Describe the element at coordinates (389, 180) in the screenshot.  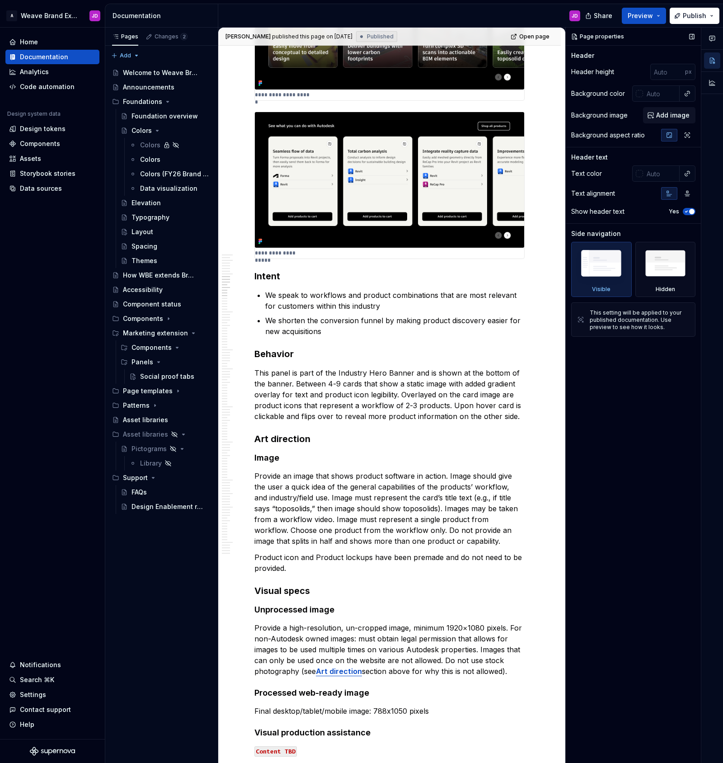
I see `img: 049d0653-6911-4a13-aea2-fb81e4a1e524.png` at that location.